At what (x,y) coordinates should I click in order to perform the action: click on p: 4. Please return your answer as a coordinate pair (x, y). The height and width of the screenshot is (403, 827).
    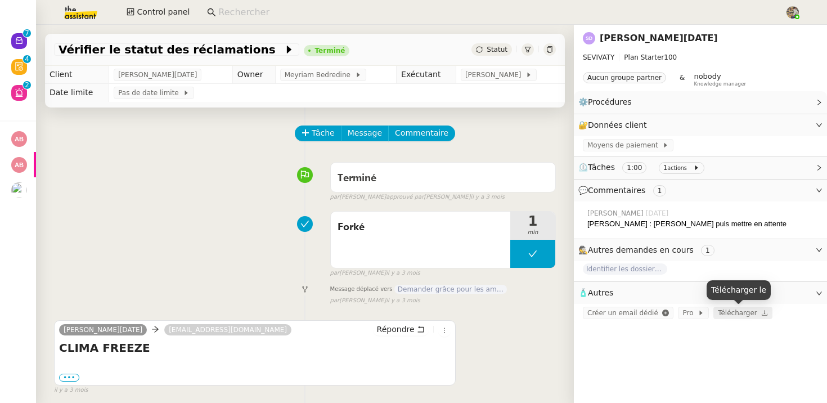
    Looking at the image, I should click on (27, 60).